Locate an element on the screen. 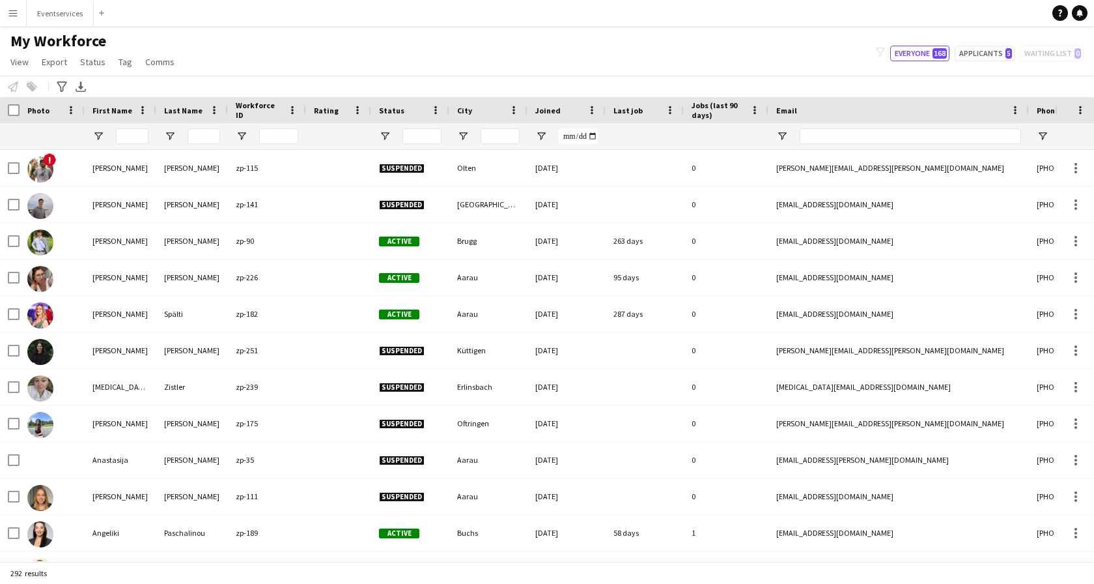  span: Jobs (last 90 days) is located at coordinates (718, 110).